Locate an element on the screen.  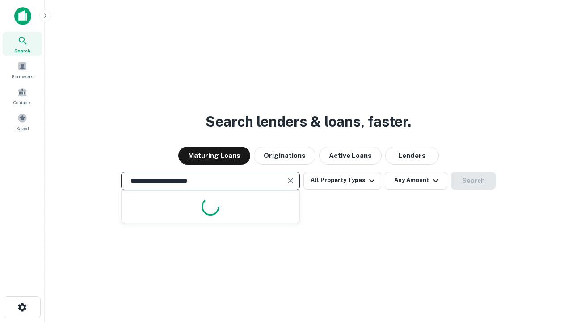
span: Search is located at coordinates (22, 50).